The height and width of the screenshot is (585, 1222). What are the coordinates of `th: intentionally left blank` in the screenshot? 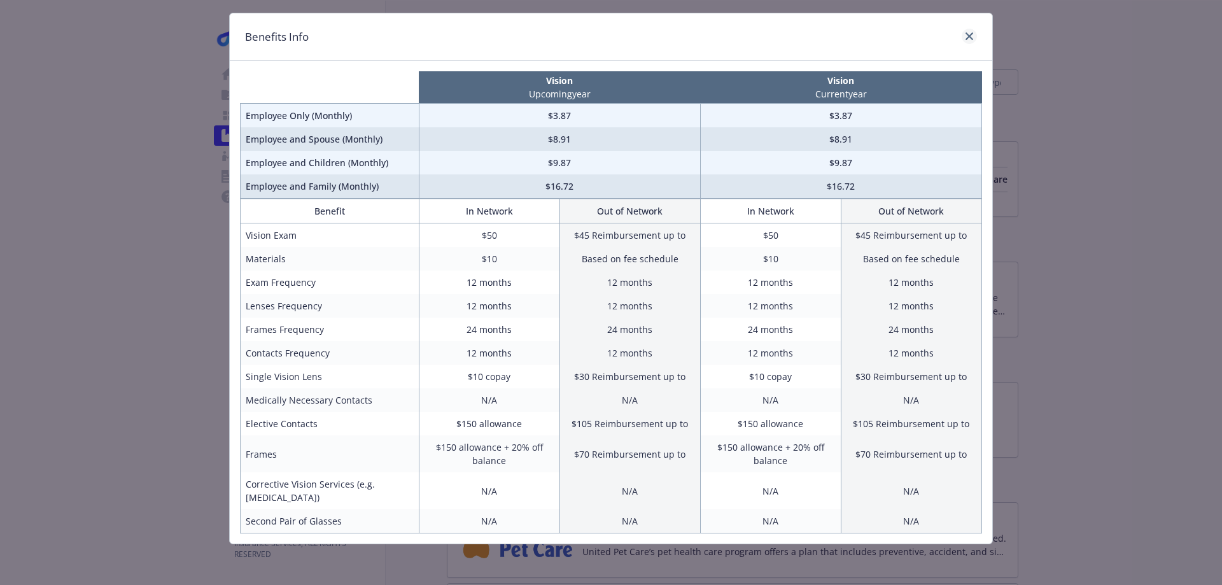 It's located at (330, 87).